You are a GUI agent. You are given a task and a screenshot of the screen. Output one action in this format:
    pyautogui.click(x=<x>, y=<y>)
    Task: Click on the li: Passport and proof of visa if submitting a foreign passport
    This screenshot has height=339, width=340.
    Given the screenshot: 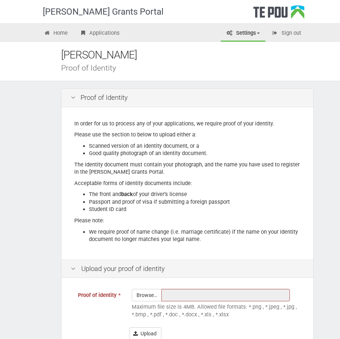 What is the action you would take?
    pyautogui.click(x=194, y=202)
    